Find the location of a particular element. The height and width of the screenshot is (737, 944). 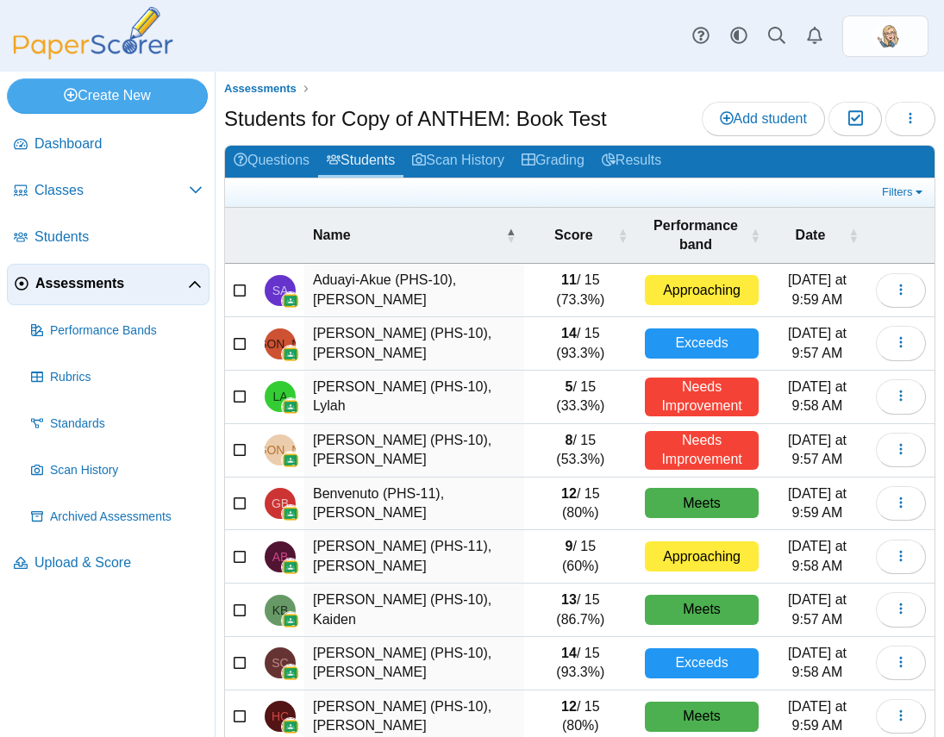

a: Filters is located at coordinates (903, 192).